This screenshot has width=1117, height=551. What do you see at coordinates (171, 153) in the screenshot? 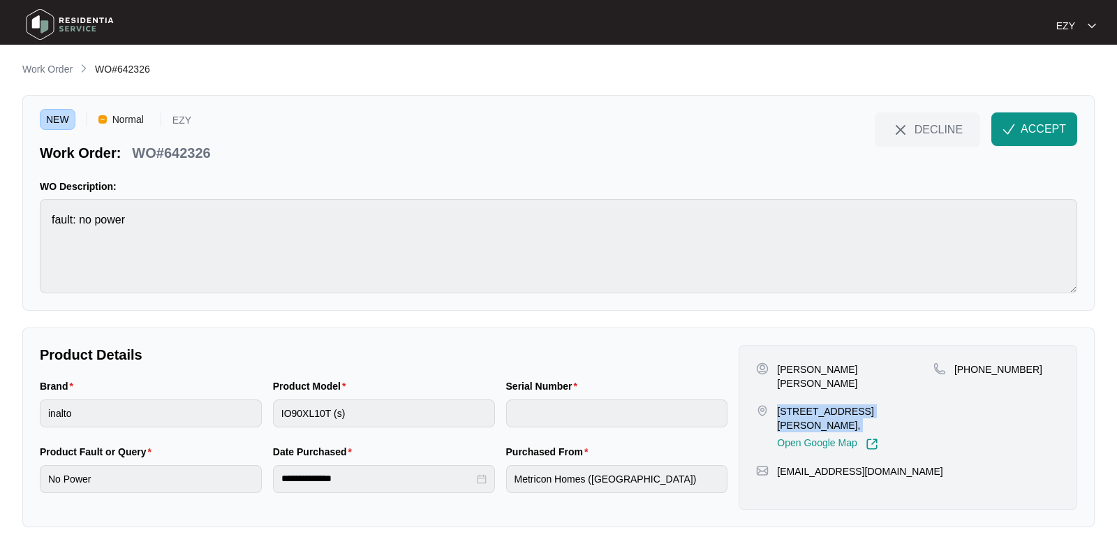
I see `p: WO#642326` at bounding box center [171, 153].